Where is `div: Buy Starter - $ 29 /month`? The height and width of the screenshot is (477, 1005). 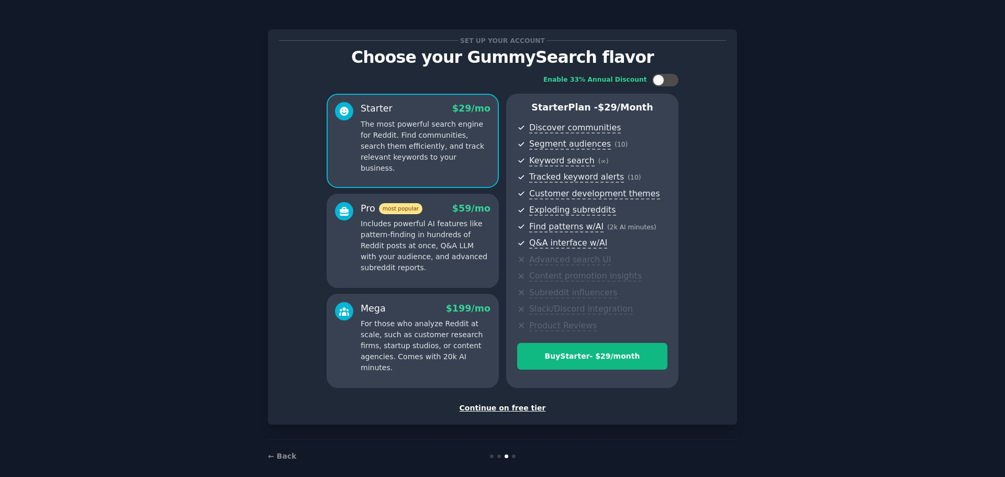 div: Buy Starter - $ 29 /month is located at coordinates (592, 356).